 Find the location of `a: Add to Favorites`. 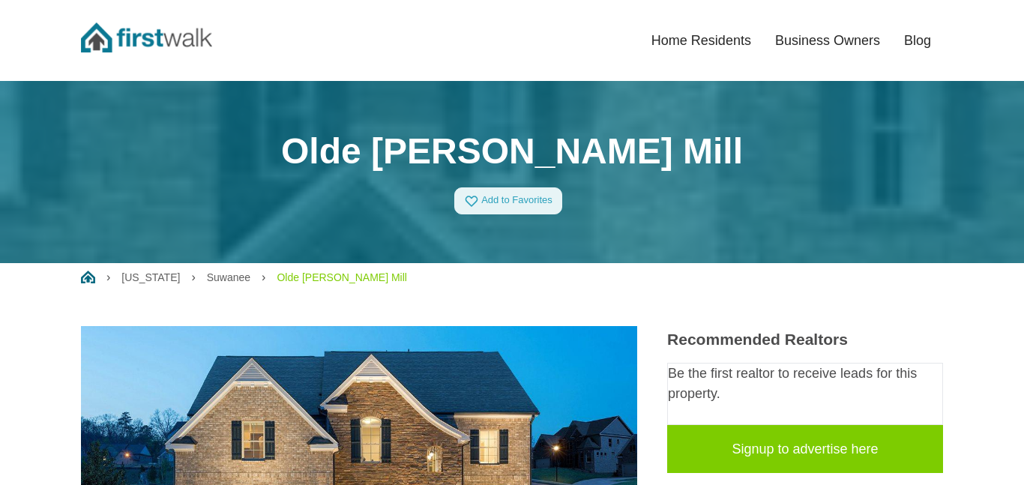

a: Add to Favorites is located at coordinates (508, 201).